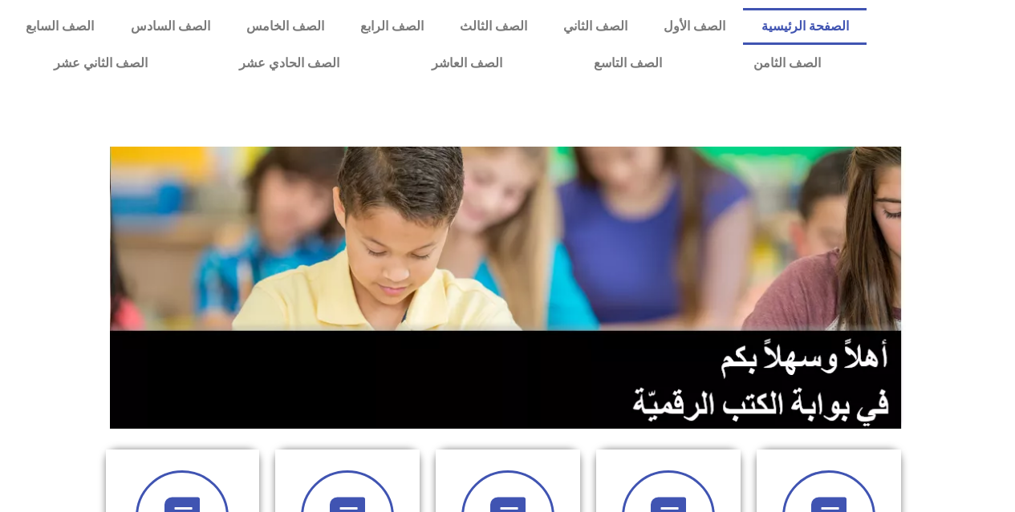  Describe the element at coordinates (787, 63) in the screenshot. I see `a: الصف الثامن` at that location.